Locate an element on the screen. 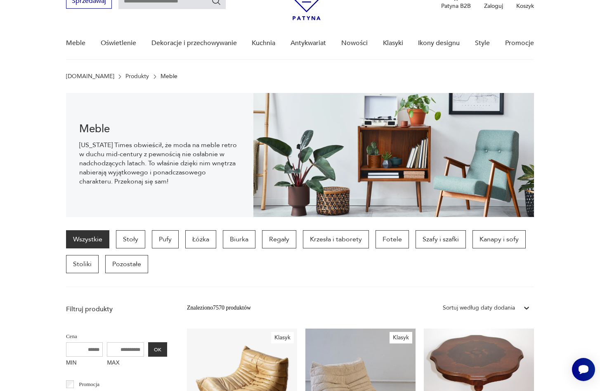 This screenshot has width=600, height=391. a: Produkty is located at coordinates (137, 76).